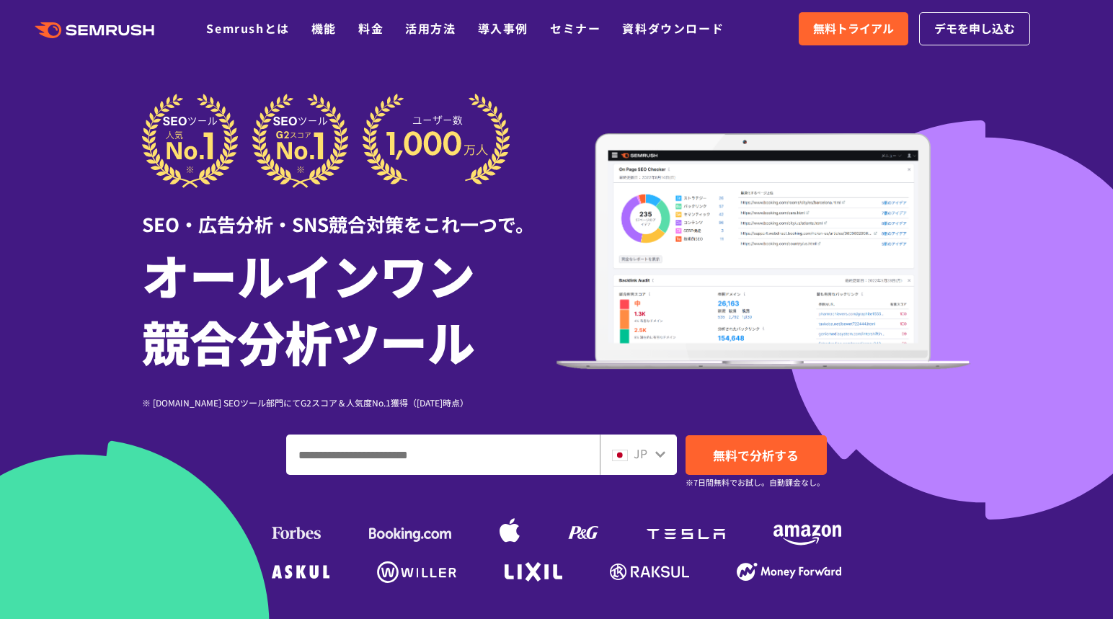 The height and width of the screenshot is (619, 1113). What do you see at coordinates (853, 29) in the screenshot?
I see `span: 無料トライアル` at bounding box center [853, 29].